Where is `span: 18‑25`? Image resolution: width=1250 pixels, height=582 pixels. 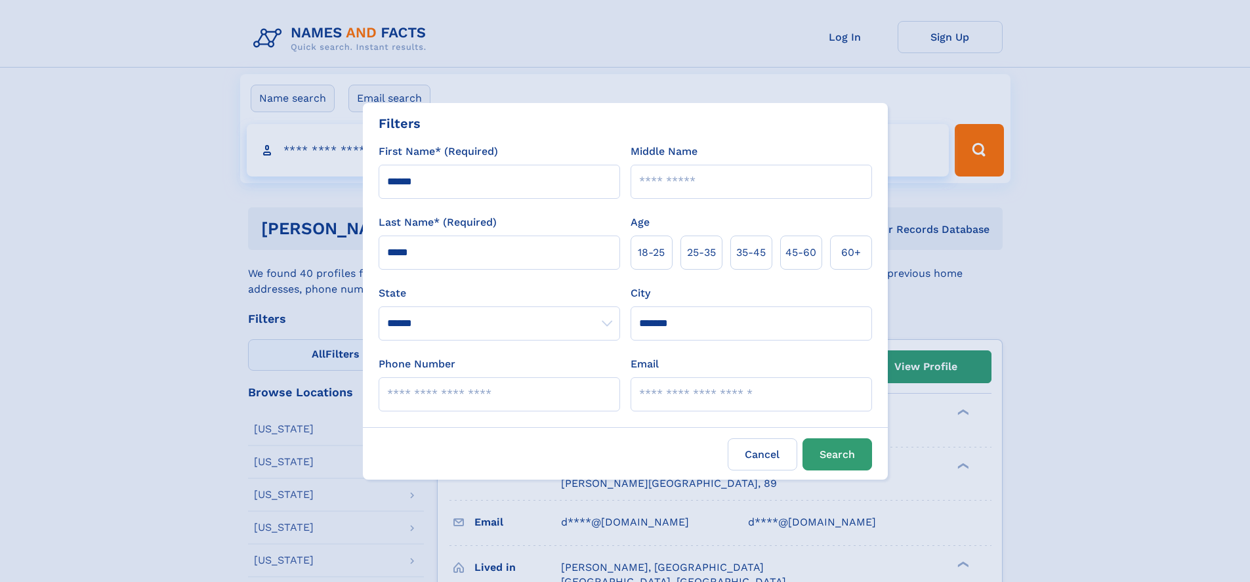 span: 18‑25 is located at coordinates (651, 253).